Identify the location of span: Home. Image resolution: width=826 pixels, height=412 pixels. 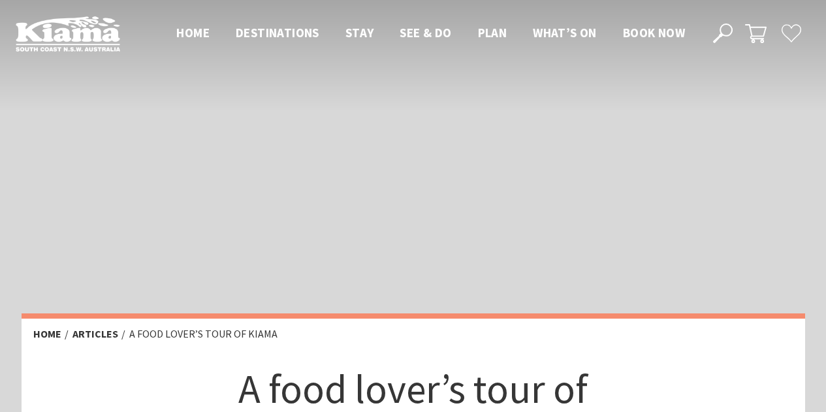
(193, 33).